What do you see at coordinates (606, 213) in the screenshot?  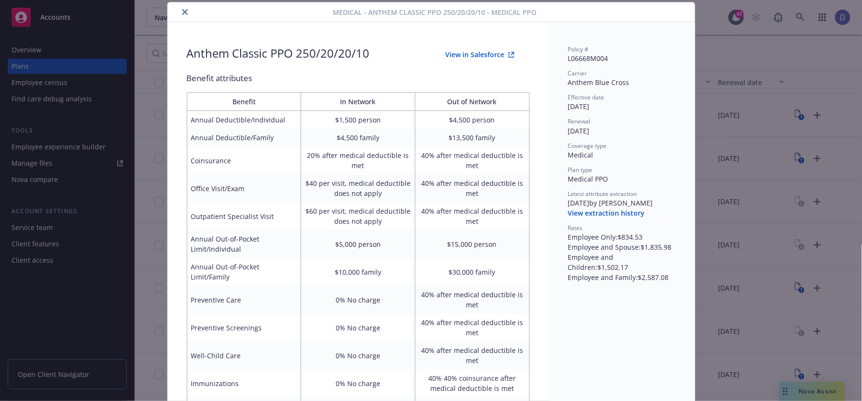 I see `button: View extraction history` at bounding box center [606, 213].